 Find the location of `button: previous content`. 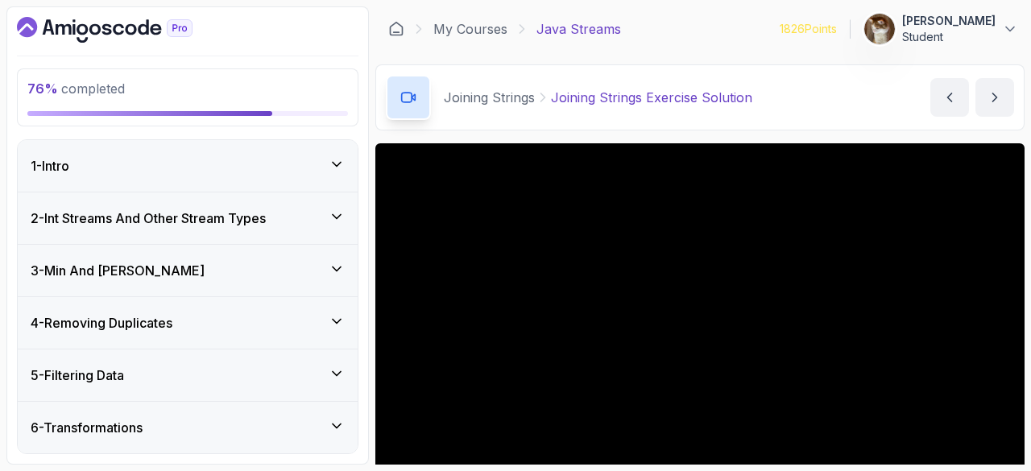

button: previous content is located at coordinates (950, 97).